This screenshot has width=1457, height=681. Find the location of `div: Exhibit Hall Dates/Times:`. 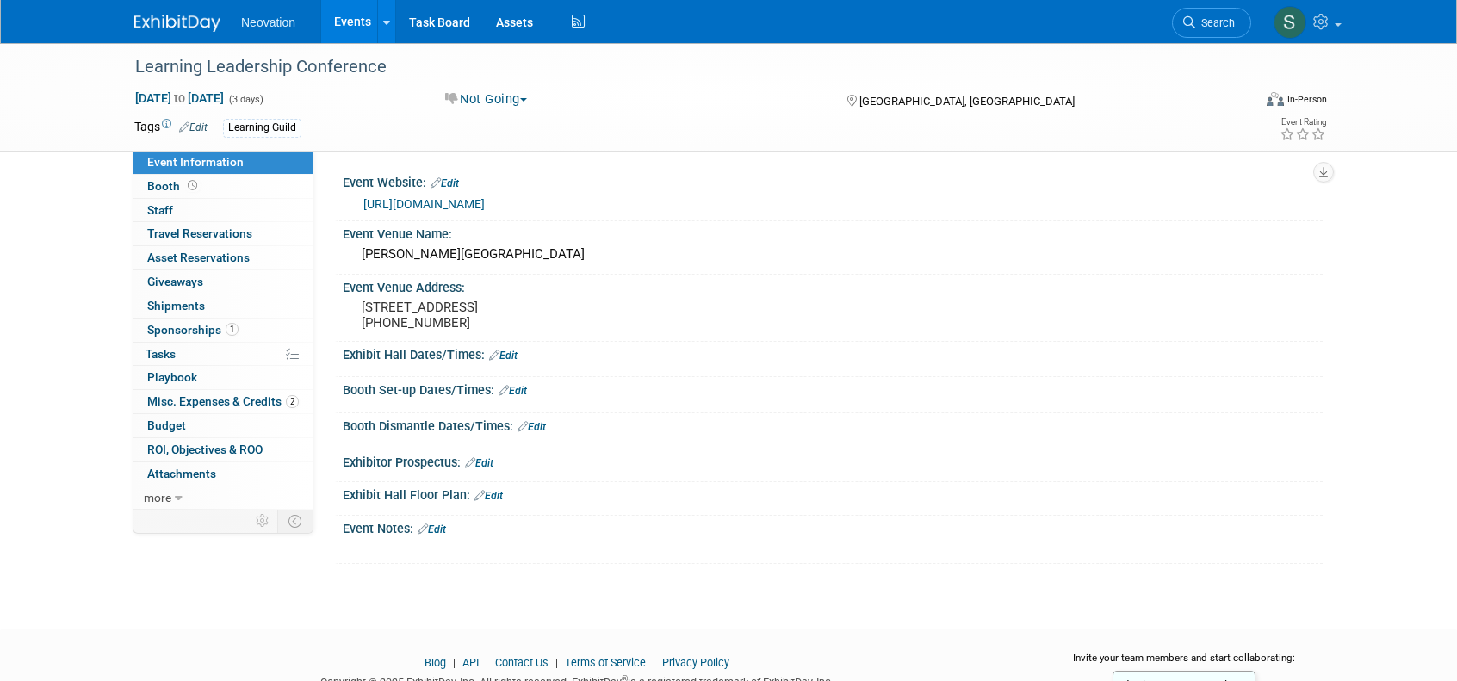

div: Exhibit Hall Dates/Times: is located at coordinates (833, 353).